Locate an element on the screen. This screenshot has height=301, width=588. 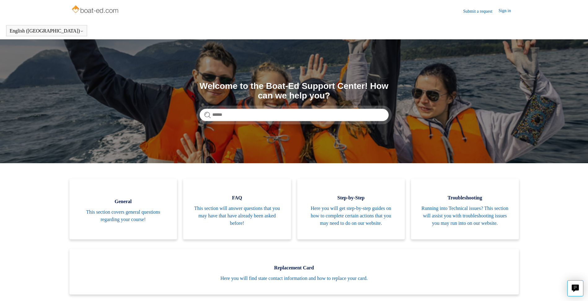
a: General This section covers general questions regarding your course! is located at coordinates (123, 209).